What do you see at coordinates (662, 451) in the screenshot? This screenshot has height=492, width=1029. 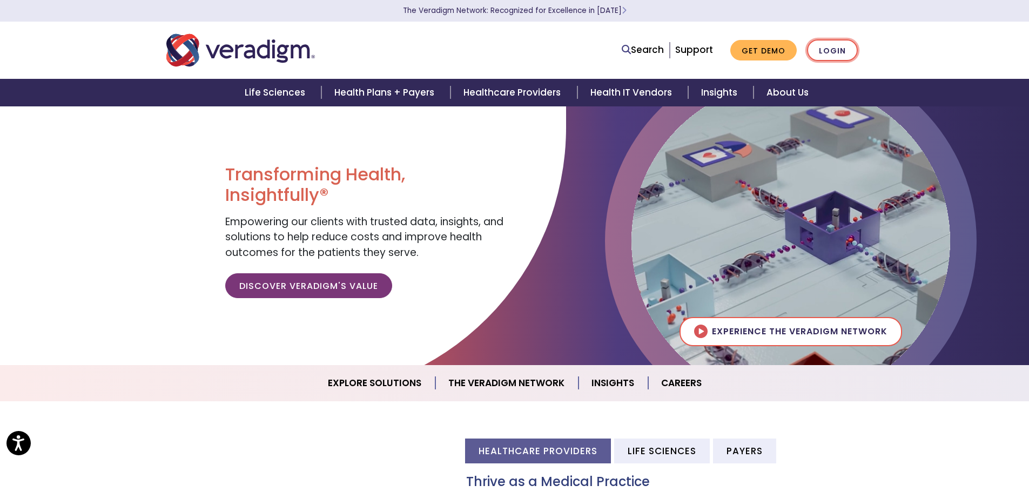 I see `li: Life Sciences` at bounding box center [662, 451].